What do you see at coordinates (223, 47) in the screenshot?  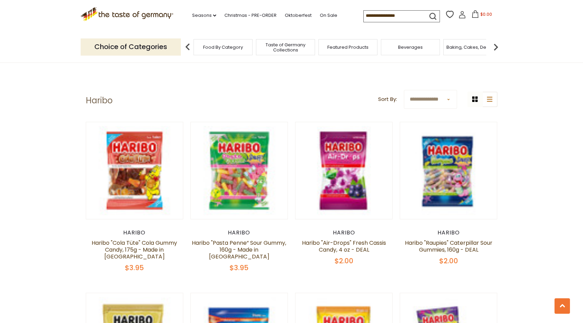 I see `span: Food By Category` at bounding box center [223, 47].